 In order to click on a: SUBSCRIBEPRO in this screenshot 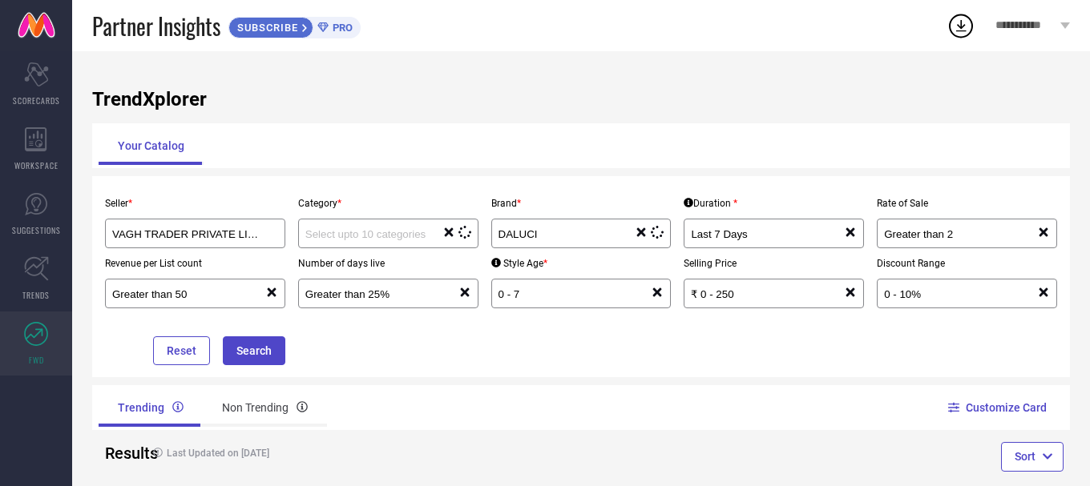, I will do `click(294, 26)`.